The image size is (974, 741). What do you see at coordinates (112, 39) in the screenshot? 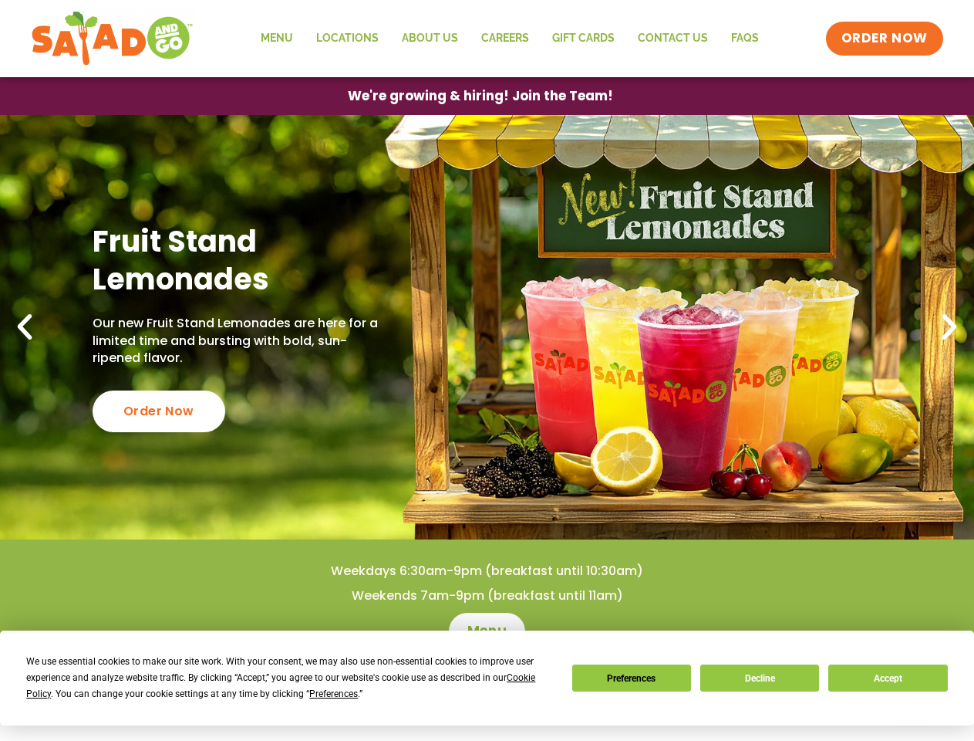
I see `img: new-SAG-logo-768×292` at bounding box center [112, 39].